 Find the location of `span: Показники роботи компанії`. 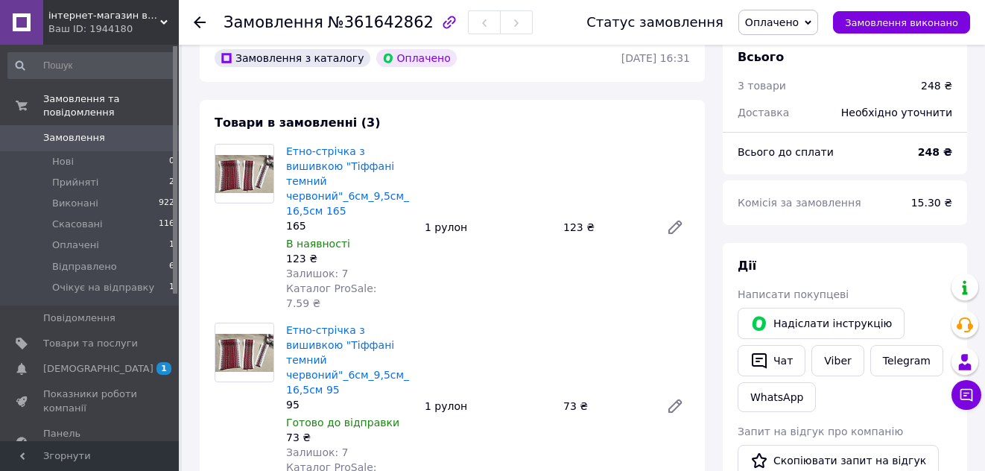

span: Показники роботи компанії is located at coordinates (90, 401).